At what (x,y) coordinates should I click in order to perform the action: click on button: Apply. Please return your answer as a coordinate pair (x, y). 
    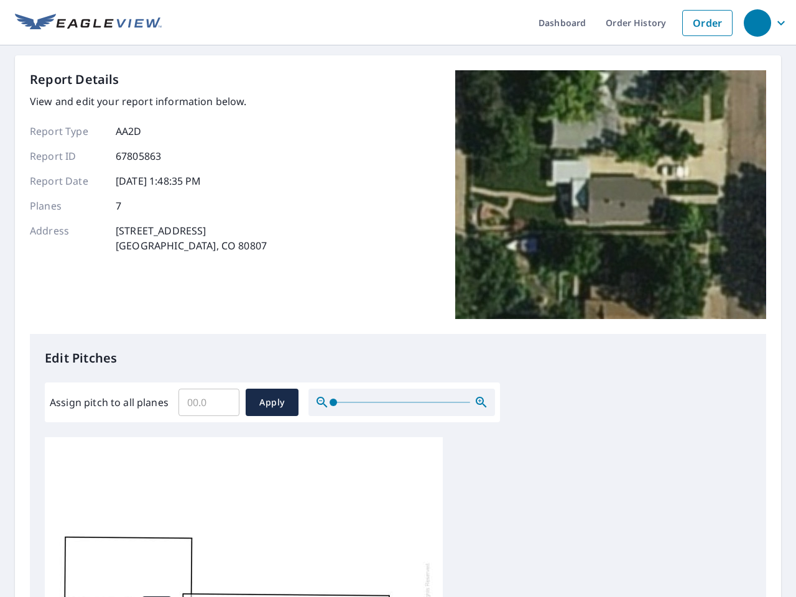
    Looking at the image, I should click on (272, 402).